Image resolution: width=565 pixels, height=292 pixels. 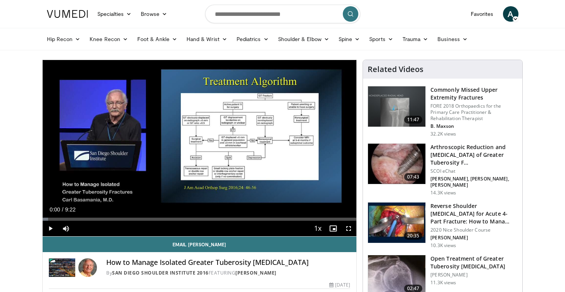 What do you see at coordinates (510, 14) in the screenshot?
I see `a: A` at bounding box center [510, 14].